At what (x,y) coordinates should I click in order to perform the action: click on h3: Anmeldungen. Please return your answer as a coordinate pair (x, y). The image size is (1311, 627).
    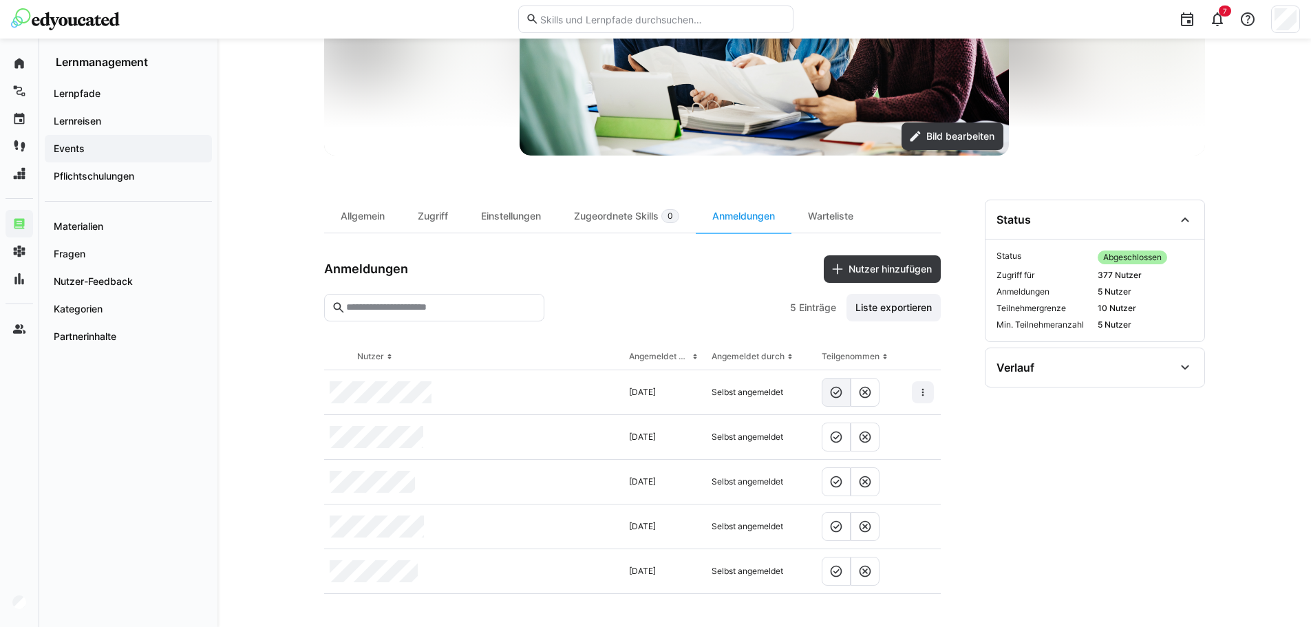
    Looking at the image, I should click on (366, 269).